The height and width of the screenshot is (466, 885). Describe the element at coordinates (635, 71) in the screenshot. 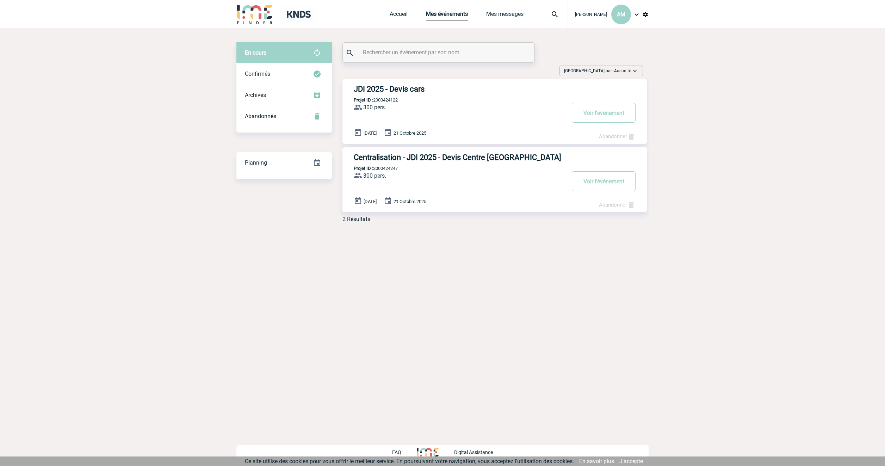

I see `img: baseline_expand_more_white_24dp-b.png` at that location.